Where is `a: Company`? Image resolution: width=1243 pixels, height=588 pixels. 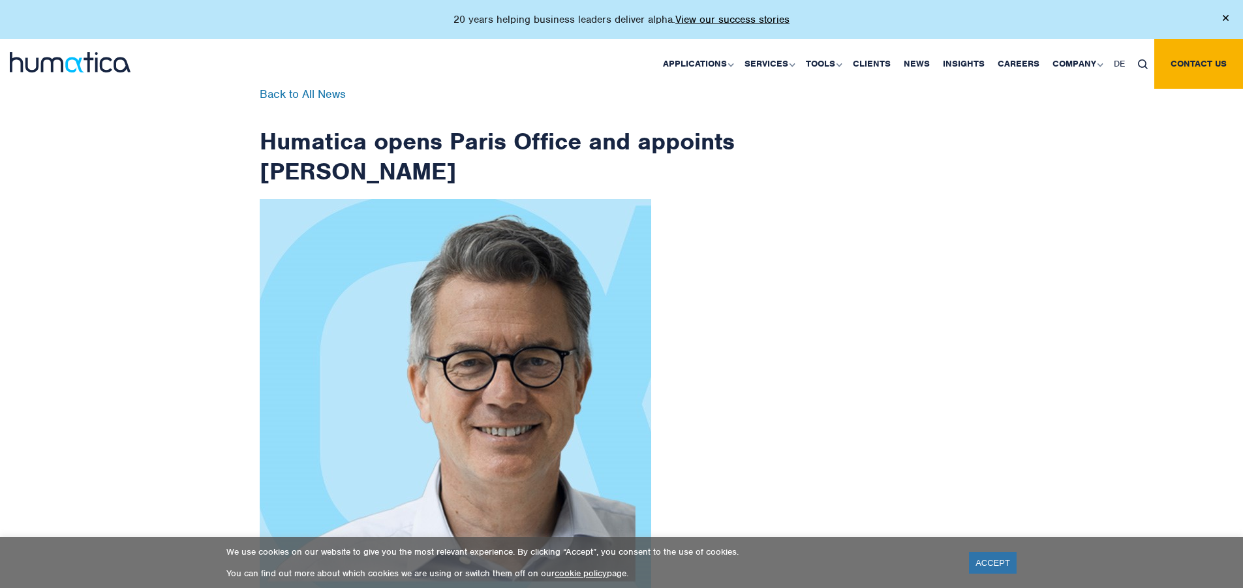 a: Company is located at coordinates (1077, 64).